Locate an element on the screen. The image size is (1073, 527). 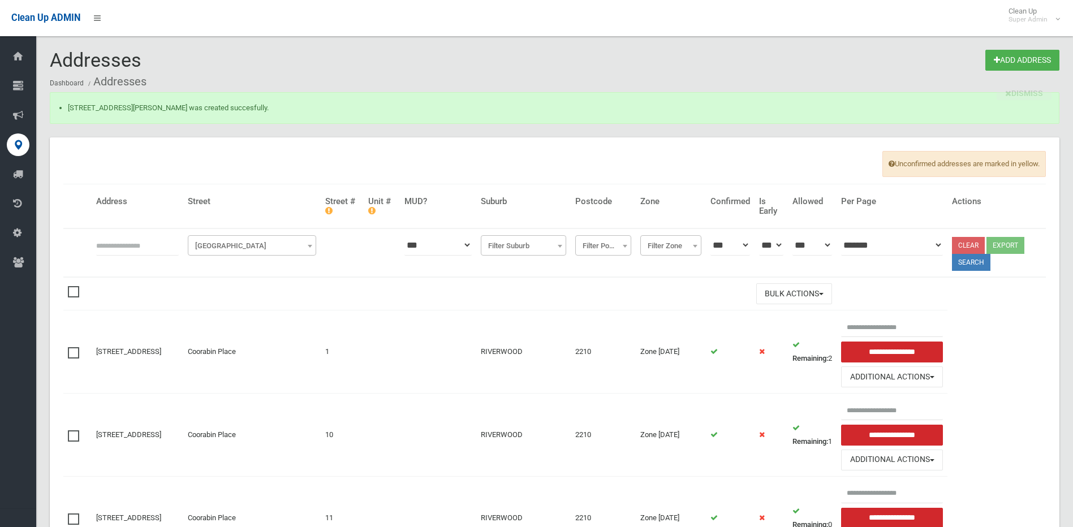
h4: Street # is located at coordinates (342, 206).